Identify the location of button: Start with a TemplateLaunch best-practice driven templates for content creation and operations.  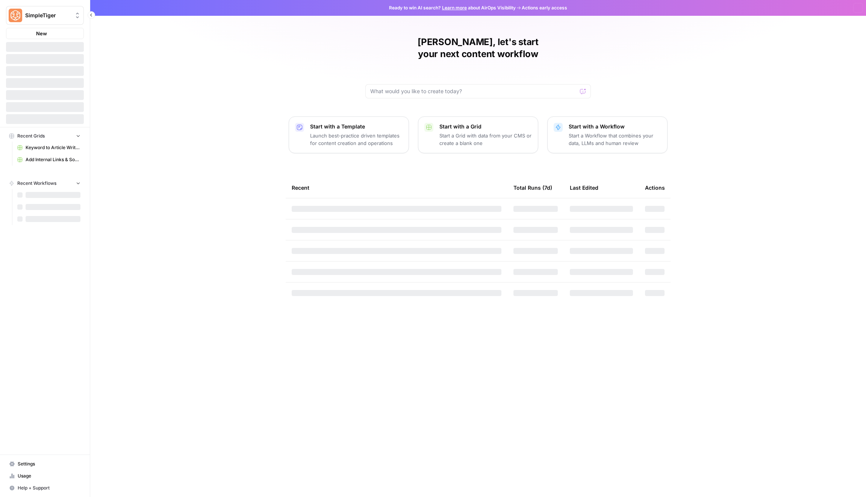
(349, 135).